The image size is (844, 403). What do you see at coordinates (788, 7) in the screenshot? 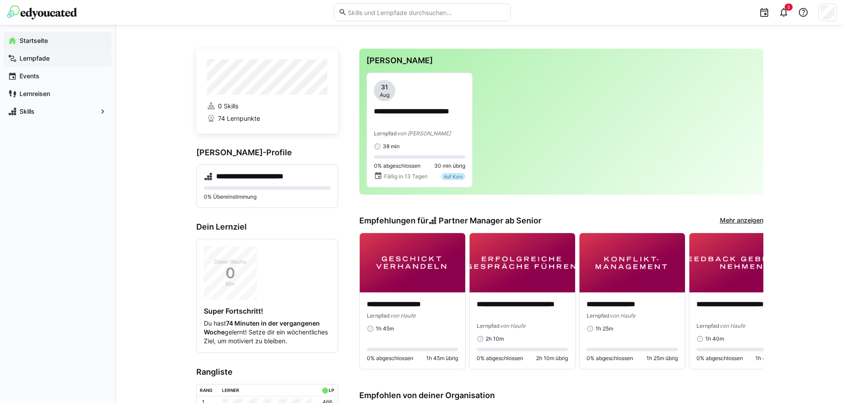
I see `span: 5` at bounding box center [788, 7].